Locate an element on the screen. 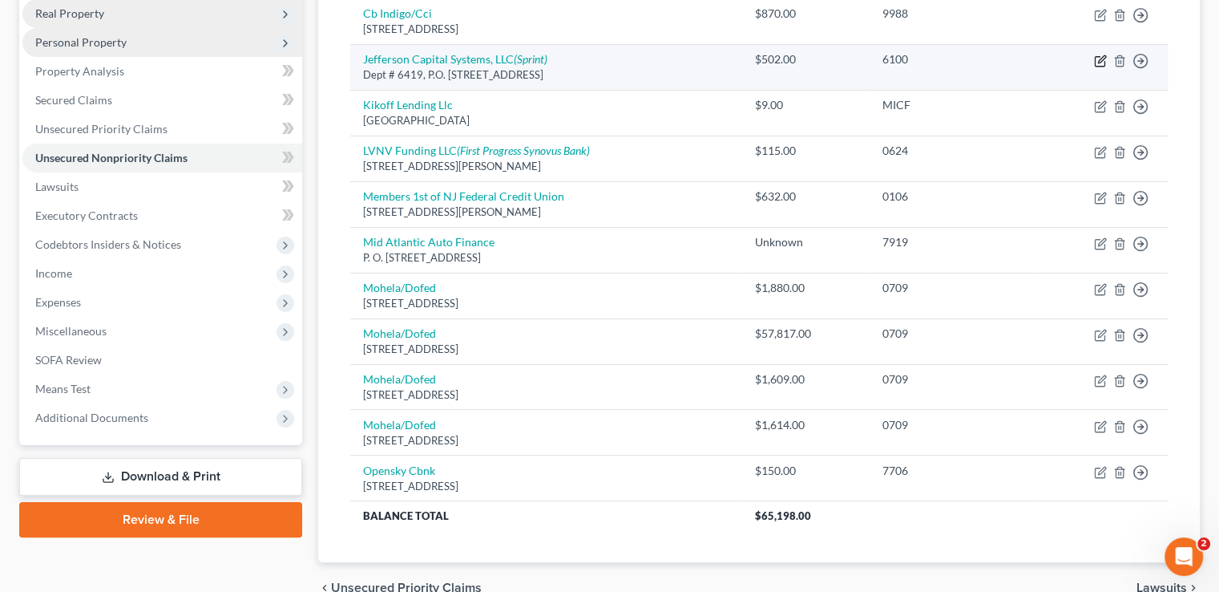  div: 7919 is located at coordinates (951, 242).